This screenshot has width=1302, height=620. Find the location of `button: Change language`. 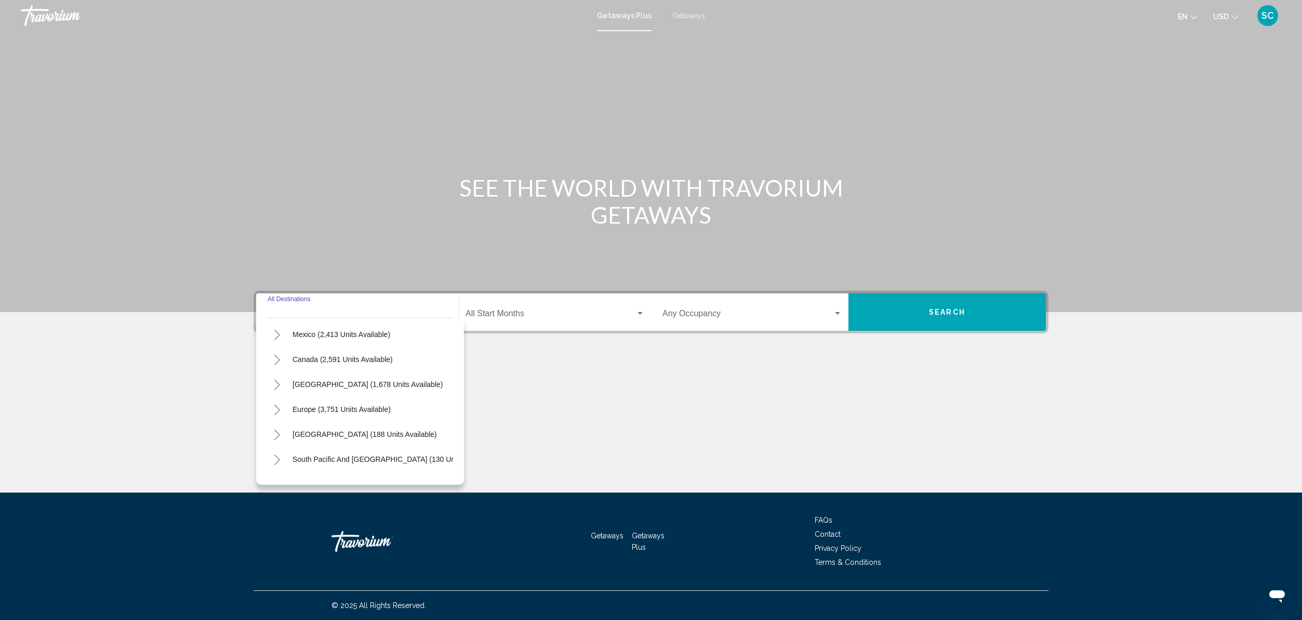

button: Change language is located at coordinates (1188, 16).